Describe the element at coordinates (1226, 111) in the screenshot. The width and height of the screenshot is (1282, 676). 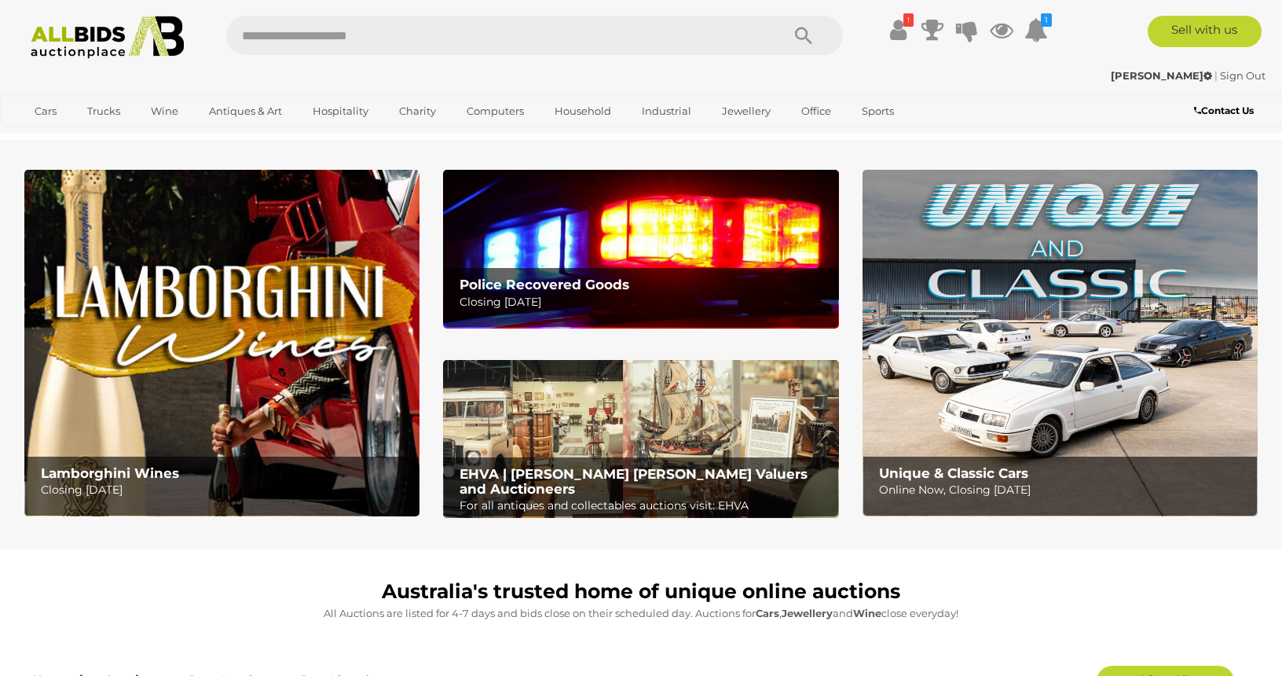
I see `a: Contact Us` at that location.